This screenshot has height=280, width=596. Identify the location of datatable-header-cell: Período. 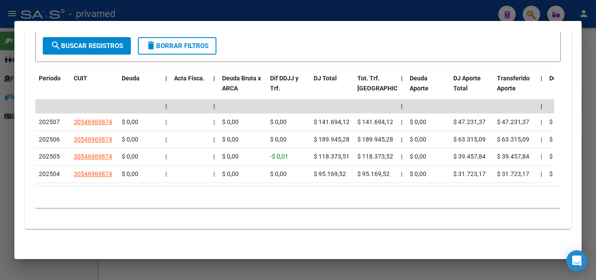
(53, 88).